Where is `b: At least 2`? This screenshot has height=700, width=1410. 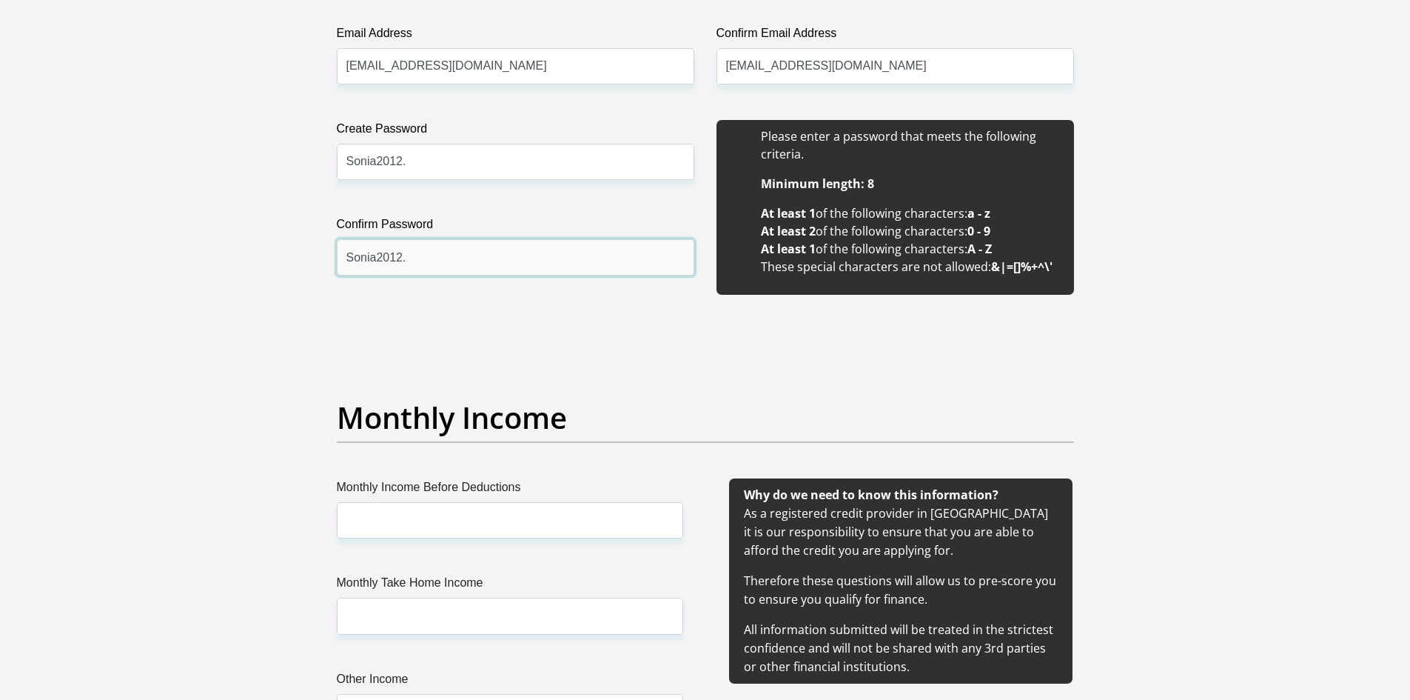
b: At least 2 is located at coordinates (788, 231).